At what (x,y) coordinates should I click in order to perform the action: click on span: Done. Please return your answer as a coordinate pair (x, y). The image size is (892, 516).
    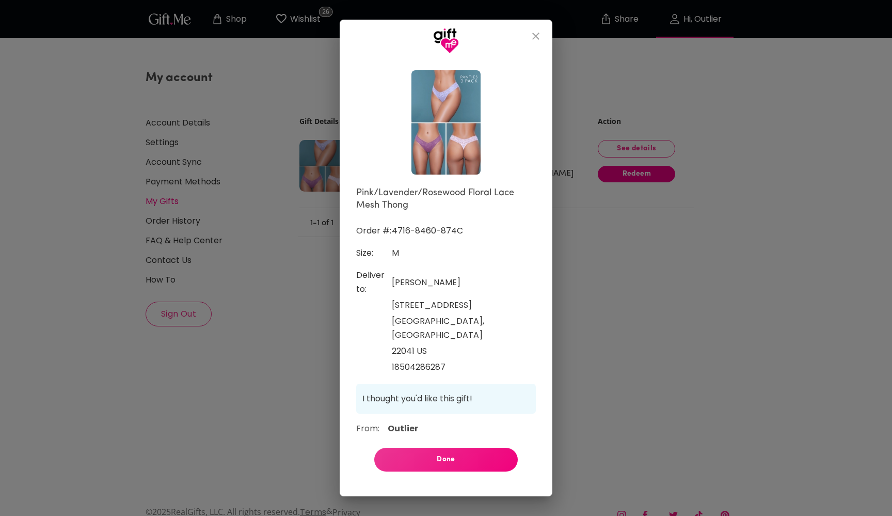
    Looking at the image, I should click on (446, 459).